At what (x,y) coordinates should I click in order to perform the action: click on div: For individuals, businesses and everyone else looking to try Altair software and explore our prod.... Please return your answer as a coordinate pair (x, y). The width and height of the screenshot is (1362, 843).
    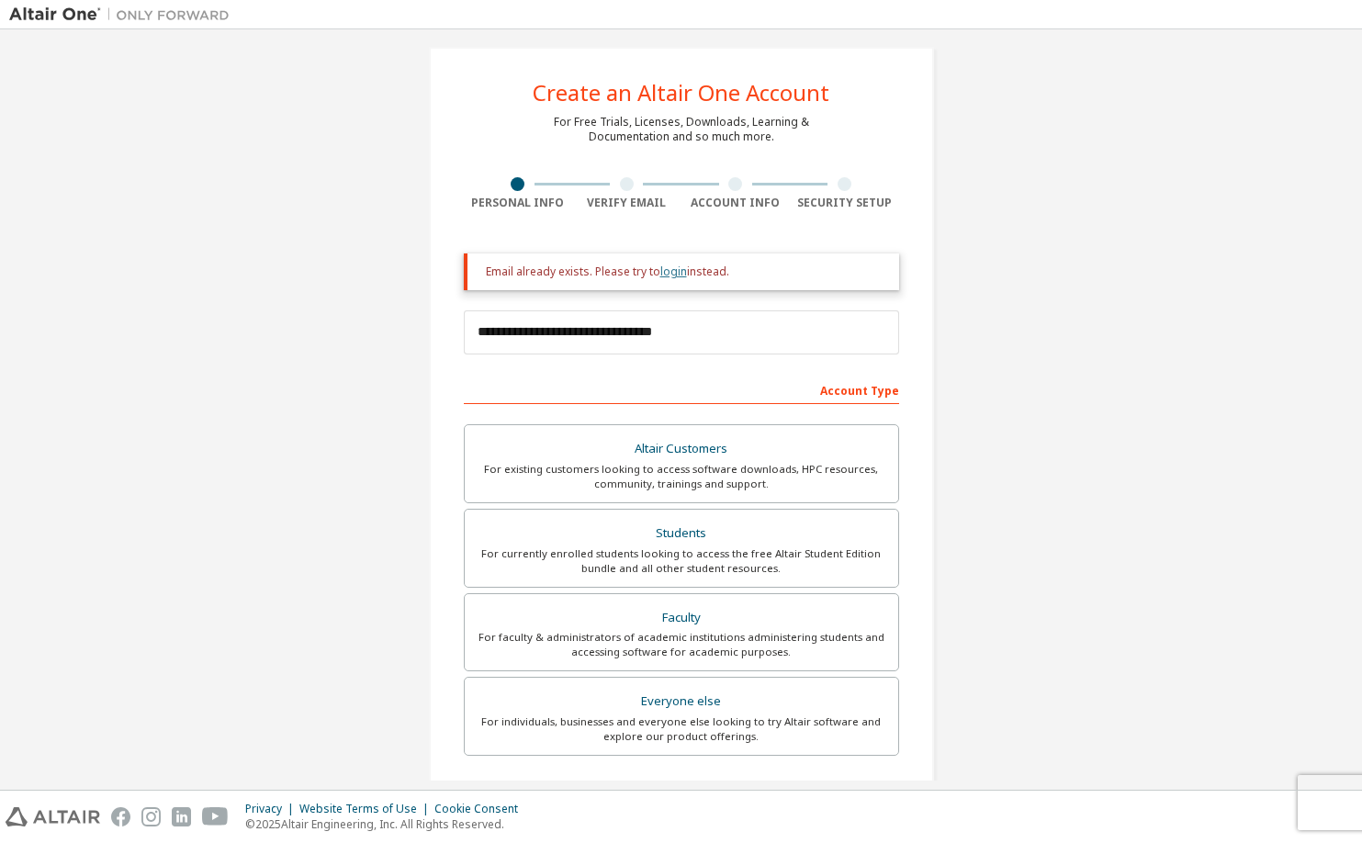
    Looking at the image, I should click on (682, 729).